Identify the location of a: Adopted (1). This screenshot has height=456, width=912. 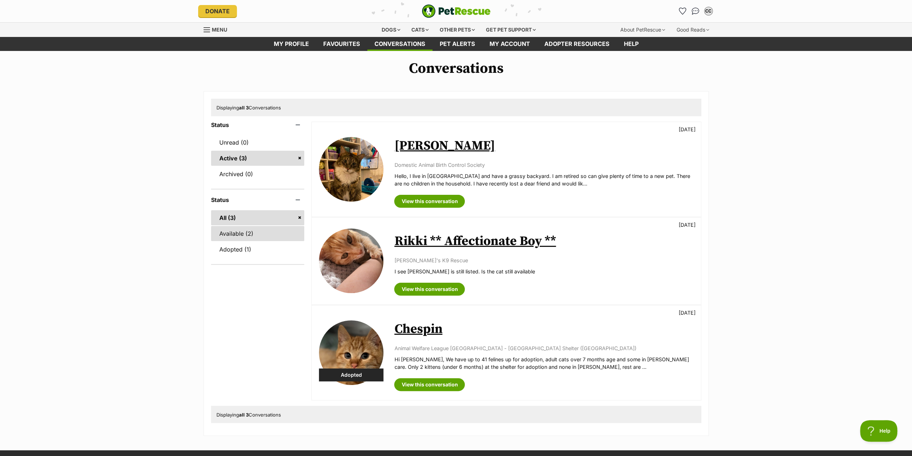
(258, 249).